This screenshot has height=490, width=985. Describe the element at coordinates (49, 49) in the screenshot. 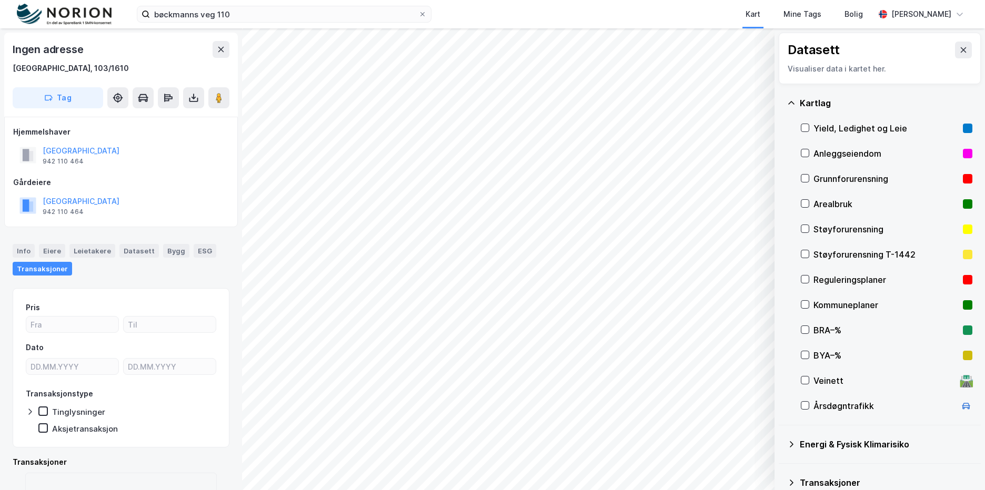

I see `div: Ingen adresse` at that location.